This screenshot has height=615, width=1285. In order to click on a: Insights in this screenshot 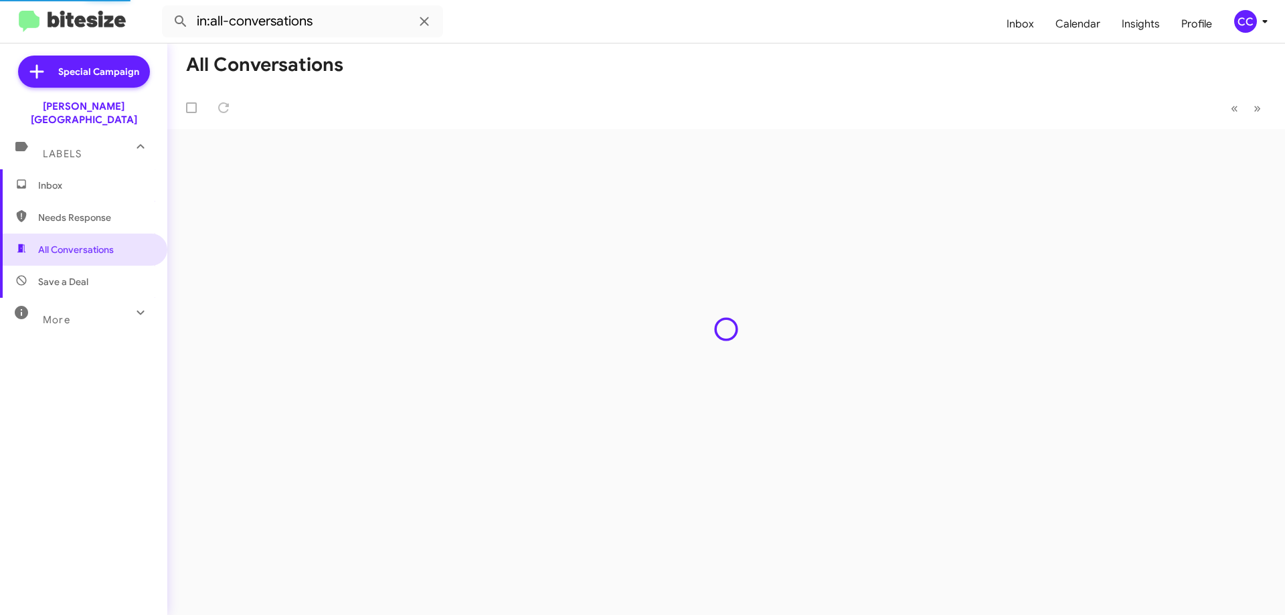, I will do `click(1140, 24)`.